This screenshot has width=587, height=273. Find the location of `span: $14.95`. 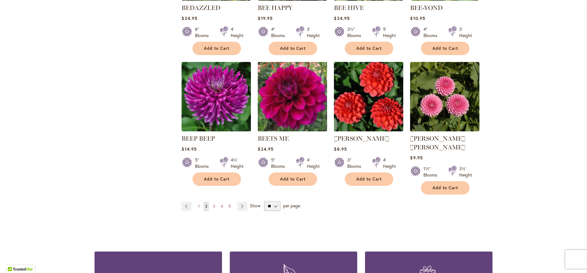

span: $14.95 is located at coordinates (189, 149).